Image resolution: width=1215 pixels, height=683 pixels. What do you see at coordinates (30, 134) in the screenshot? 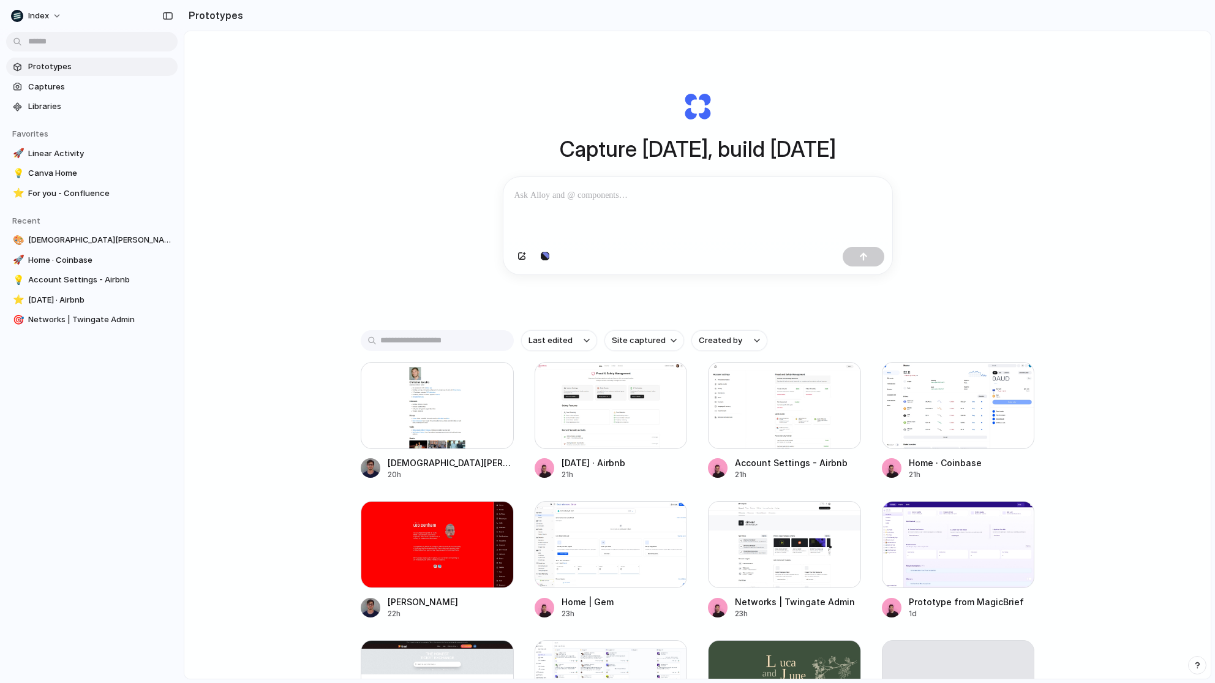
I see `span: Favorites` at bounding box center [30, 134].